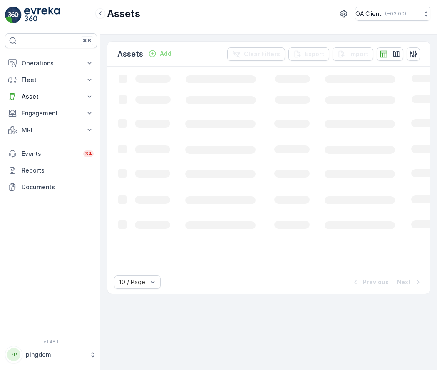  Describe the element at coordinates (51, 80) in the screenshot. I see `button: Fleet` at that location.